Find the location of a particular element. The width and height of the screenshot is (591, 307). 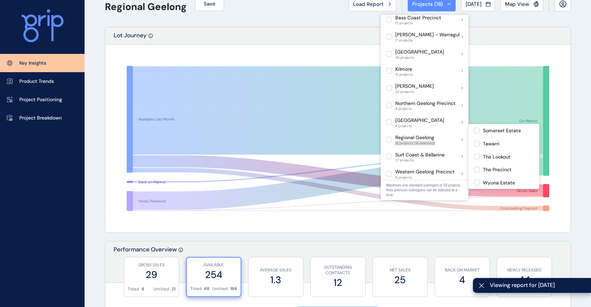

span: Save is located at coordinates (209, 4).